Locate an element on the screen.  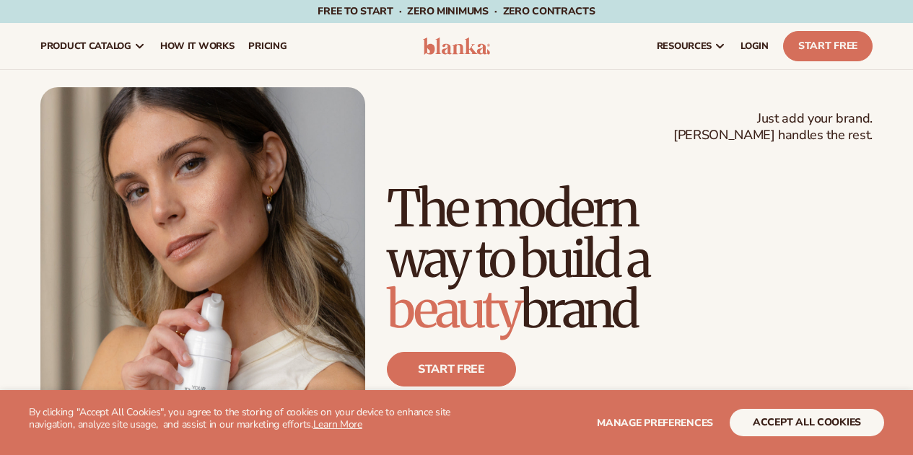
a: logo is located at coordinates (457, 46).